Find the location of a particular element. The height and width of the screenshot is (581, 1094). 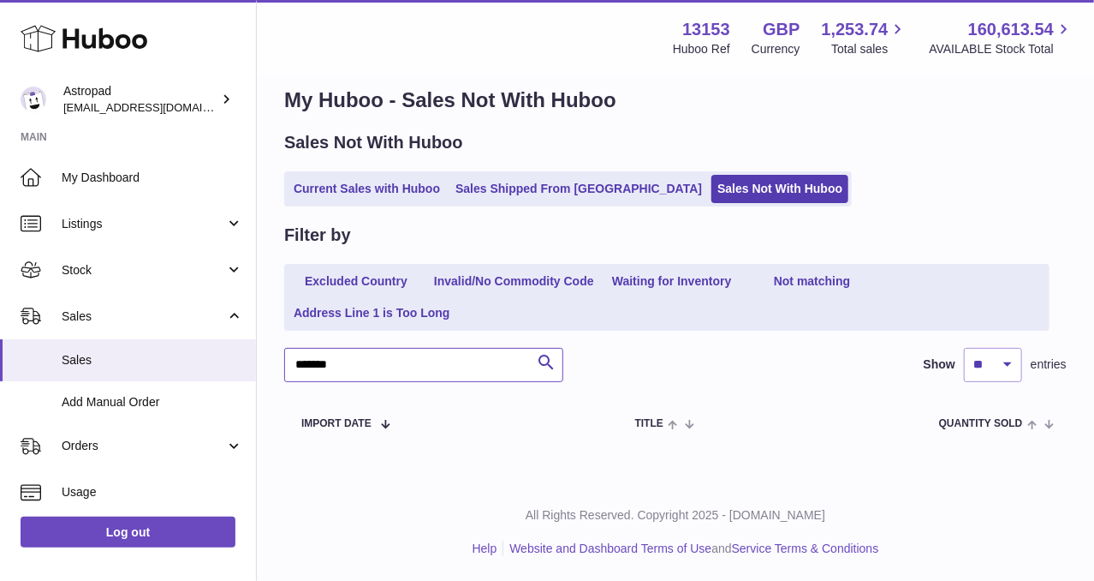

a: Address Line 1 is Too Long is located at coordinates (372, 313).